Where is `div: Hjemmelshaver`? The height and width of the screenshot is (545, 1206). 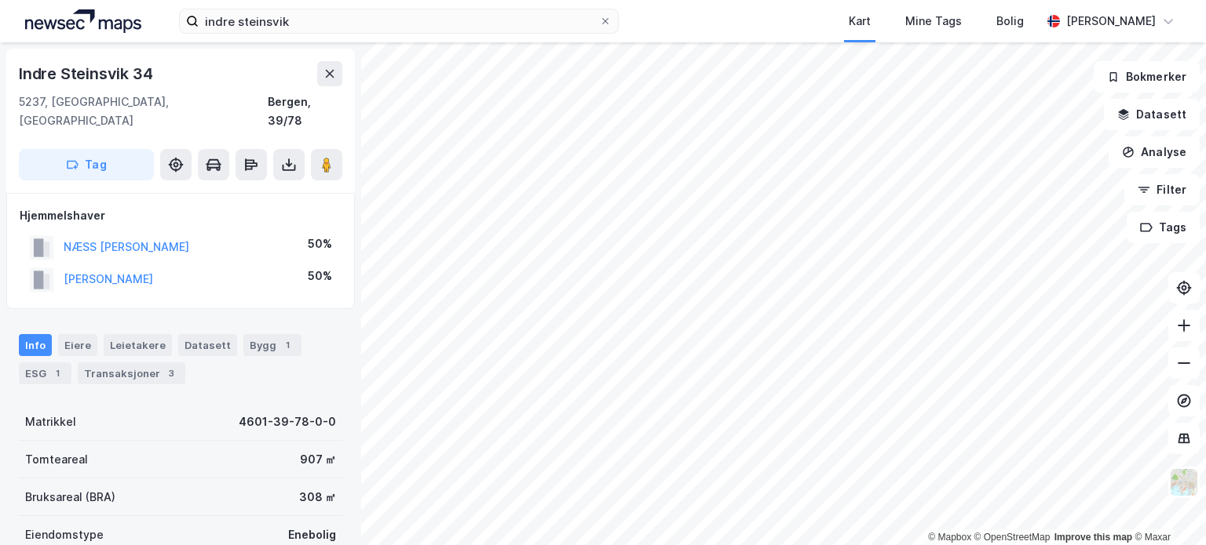
div: Hjemmelshaver is located at coordinates (181, 216).